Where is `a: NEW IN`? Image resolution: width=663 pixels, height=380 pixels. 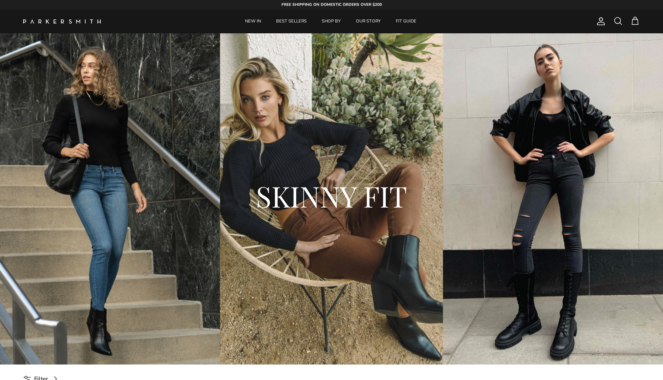 a: NEW IN is located at coordinates (253, 21).